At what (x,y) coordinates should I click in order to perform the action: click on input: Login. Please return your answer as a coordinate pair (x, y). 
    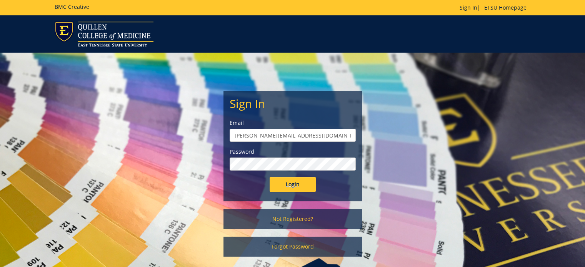
    Looking at the image, I should click on (293, 185).